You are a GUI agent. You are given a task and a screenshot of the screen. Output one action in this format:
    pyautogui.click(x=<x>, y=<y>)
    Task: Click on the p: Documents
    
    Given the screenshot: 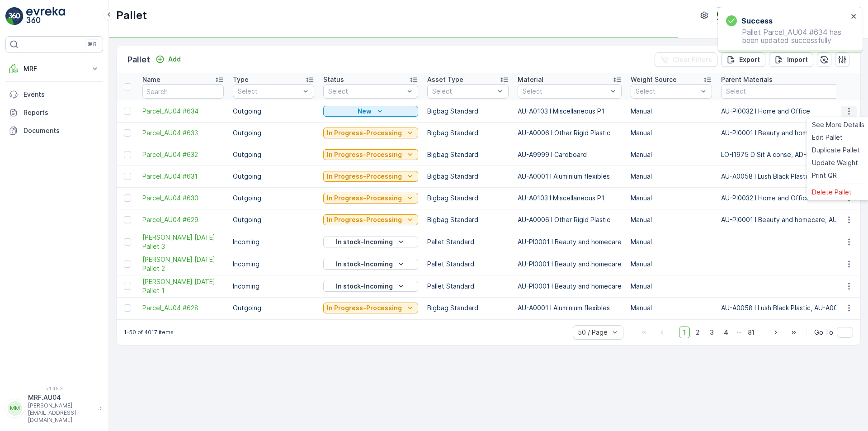 What is the action you would take?
    pyautogui.click(x=61, y=131)
    